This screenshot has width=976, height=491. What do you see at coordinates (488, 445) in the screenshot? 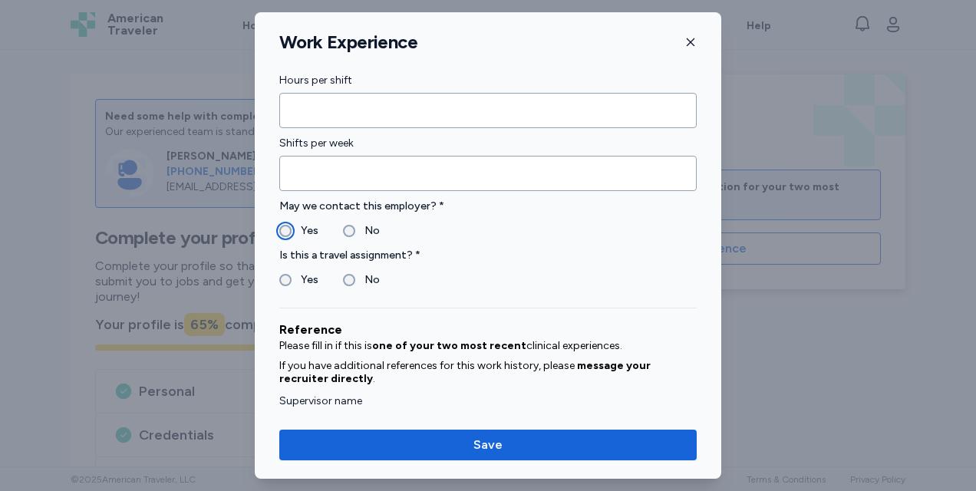
I see `button: Save` at bounding box center [488, 445].